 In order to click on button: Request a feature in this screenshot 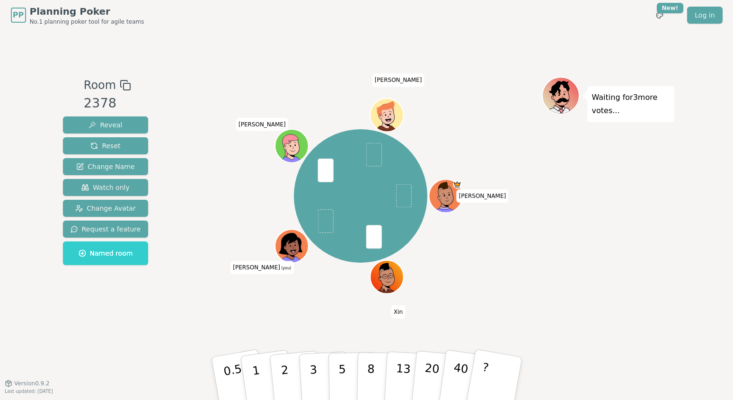, I will do `click(106, 229)`.